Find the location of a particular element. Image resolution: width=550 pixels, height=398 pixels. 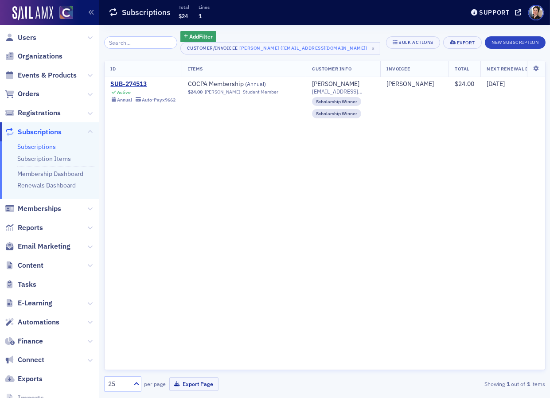

span: Email Marketing is located at coordinates (44, 246).